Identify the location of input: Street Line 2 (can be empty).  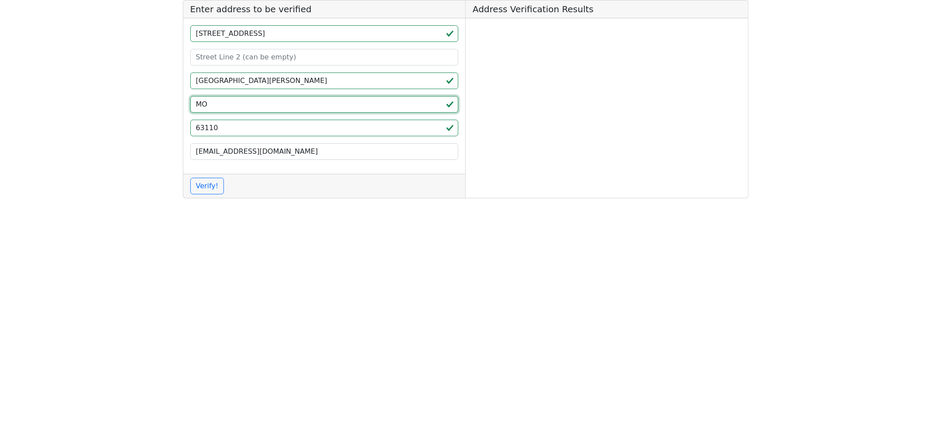
(324, 57).